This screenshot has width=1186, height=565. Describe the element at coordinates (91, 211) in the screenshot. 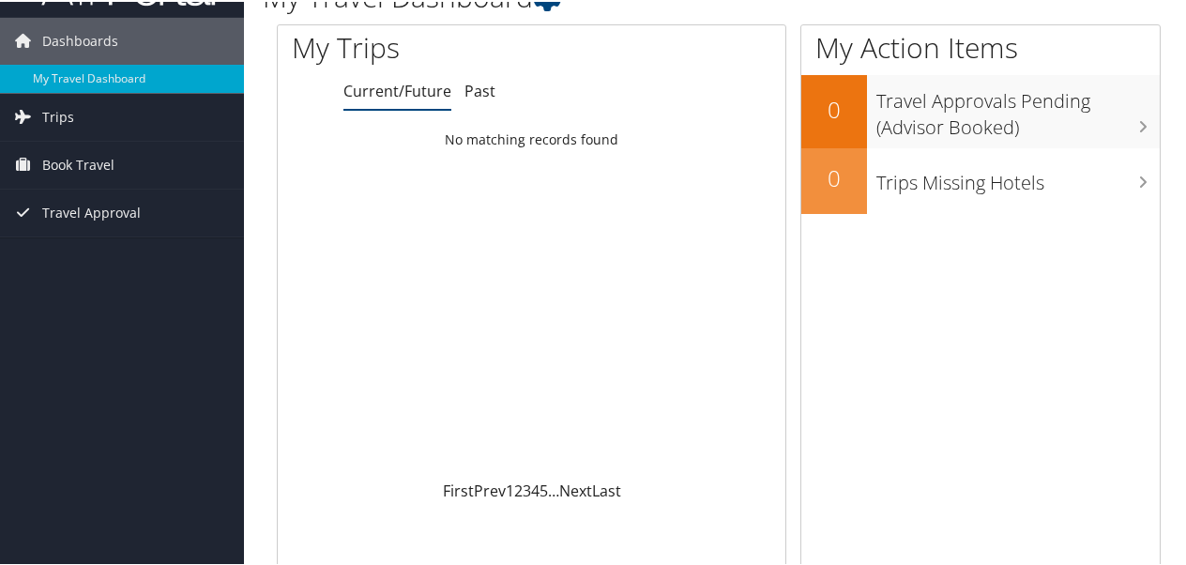

I see `span: Travel Approval` at that location.